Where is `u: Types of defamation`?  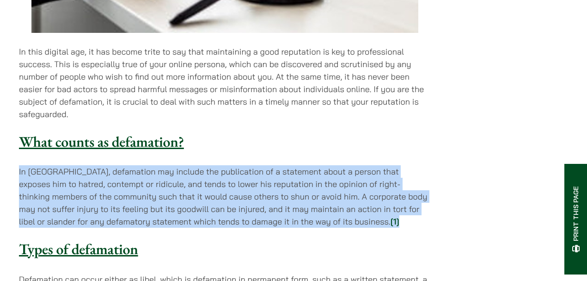 u: Types of defamation is located at coordinates (79, 249).